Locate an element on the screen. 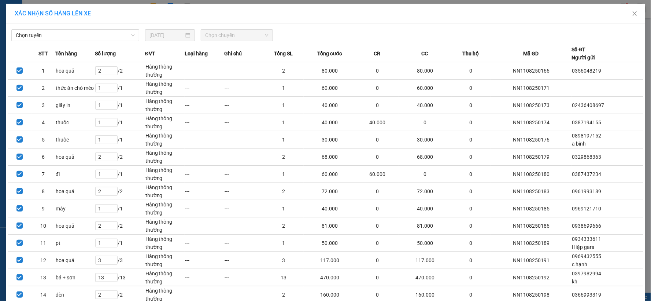  td: 72.000 is located at coordinates (425, 191).